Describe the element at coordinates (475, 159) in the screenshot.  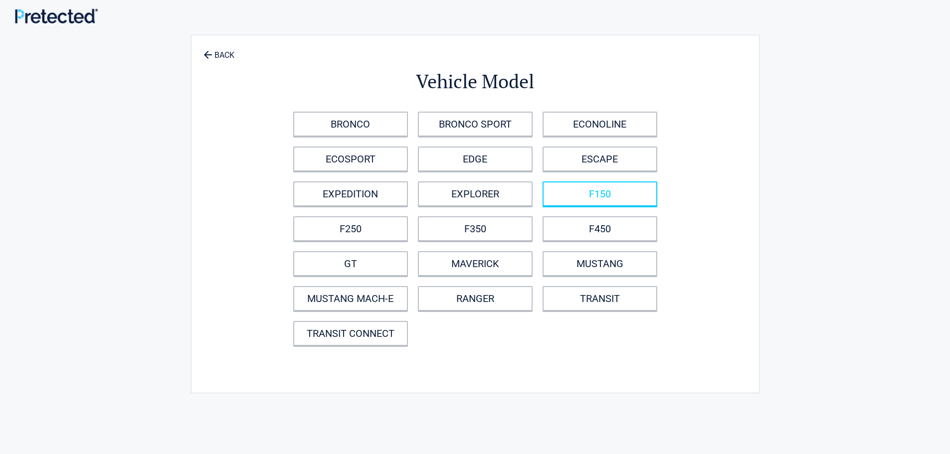
I see `a: EDGE` at that location.